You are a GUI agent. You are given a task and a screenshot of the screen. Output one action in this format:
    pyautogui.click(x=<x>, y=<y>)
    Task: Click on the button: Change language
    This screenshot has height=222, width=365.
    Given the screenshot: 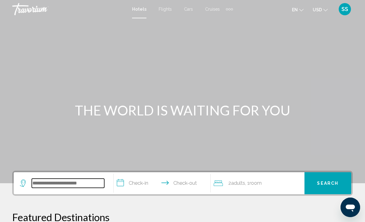 What is the action you would take?
    pyautogui.click(x=298, y=9)
    